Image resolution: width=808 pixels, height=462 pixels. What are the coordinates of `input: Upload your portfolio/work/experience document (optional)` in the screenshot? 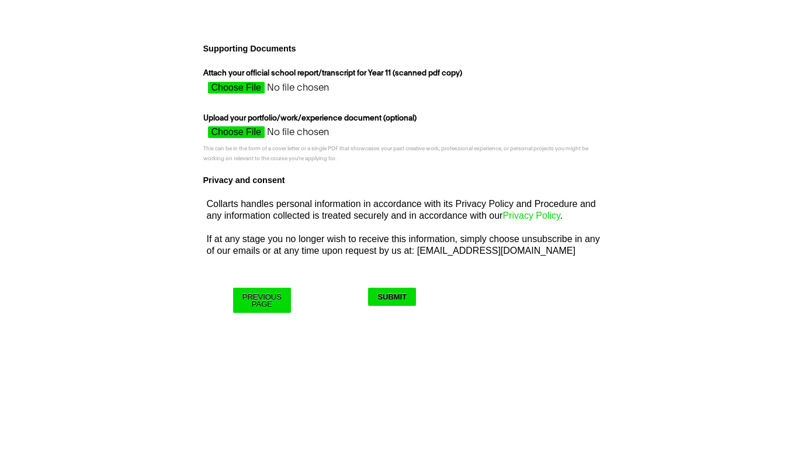 It's located at (307, 135).